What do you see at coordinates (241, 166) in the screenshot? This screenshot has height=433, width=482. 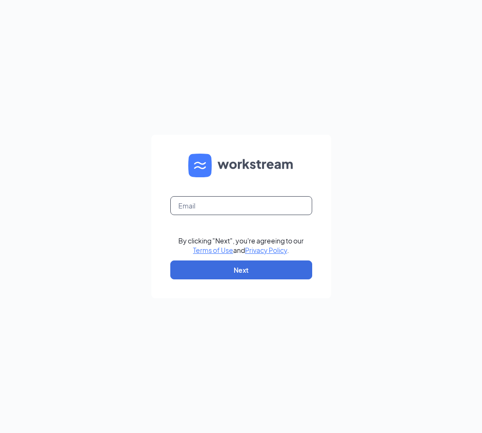 I see `img: WS logo and Workstream text` at bounding box center [241, 166].